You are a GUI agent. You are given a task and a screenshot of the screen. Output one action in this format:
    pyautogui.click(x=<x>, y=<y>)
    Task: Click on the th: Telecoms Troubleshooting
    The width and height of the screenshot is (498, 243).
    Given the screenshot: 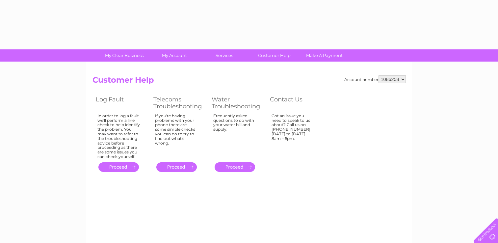 What is the action you would take?
    pyautogui.click(x=179, y=103)
    